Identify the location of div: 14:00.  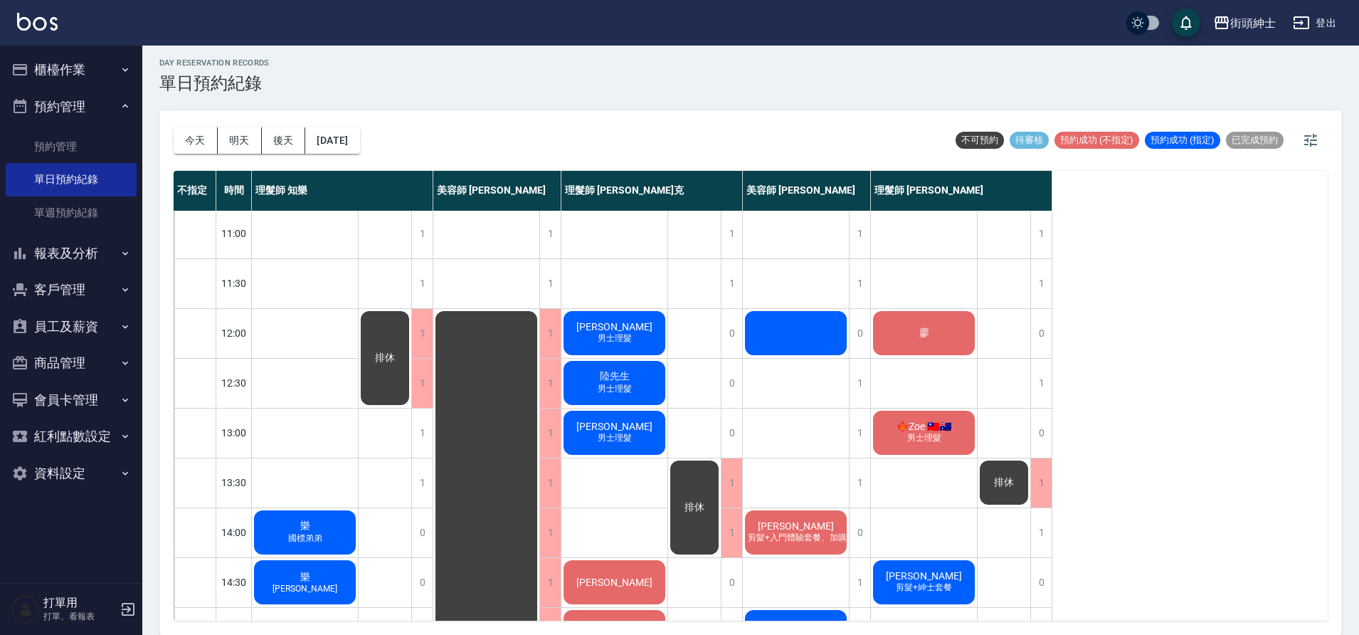
(234, 532).